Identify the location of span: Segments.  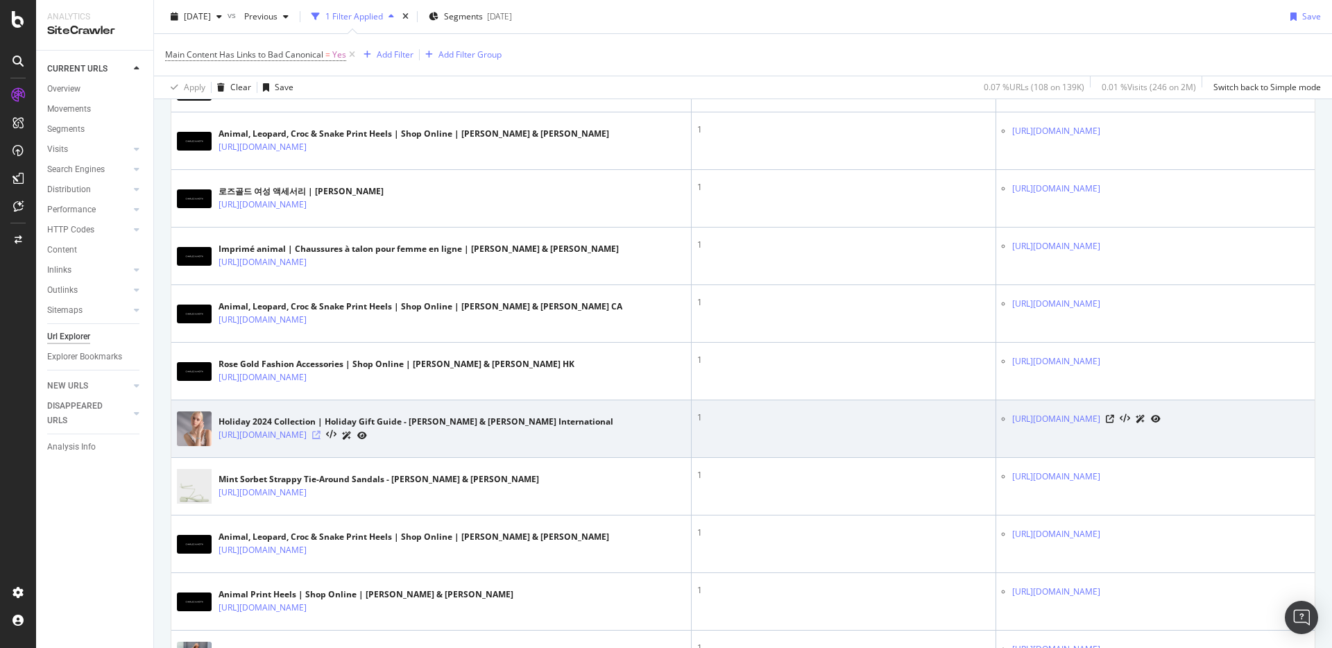
(463, 16).